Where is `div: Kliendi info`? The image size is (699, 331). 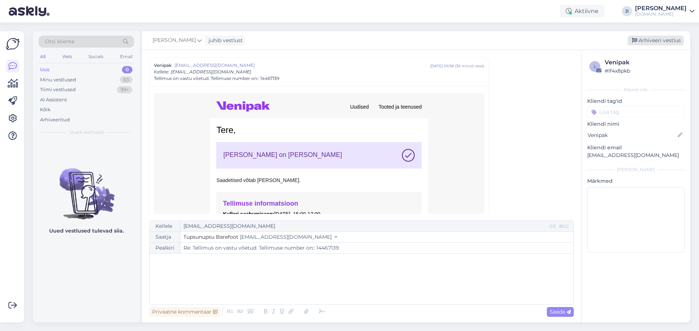
div: Kliendi info is located at coordinates (635, 90).